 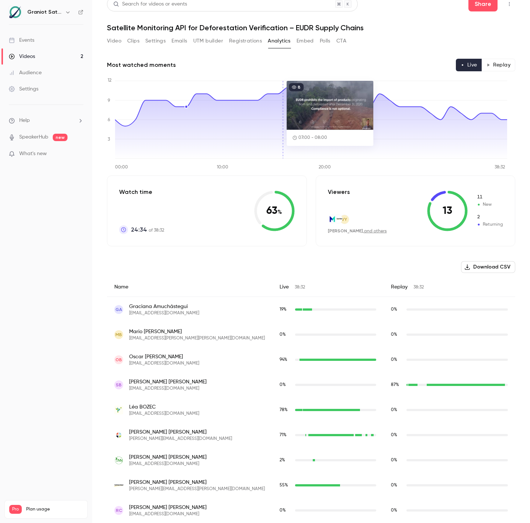 What do you see at coordinates (344, 219) in the screenshot?
I see `span: VY` at bounding box center [344, 219].